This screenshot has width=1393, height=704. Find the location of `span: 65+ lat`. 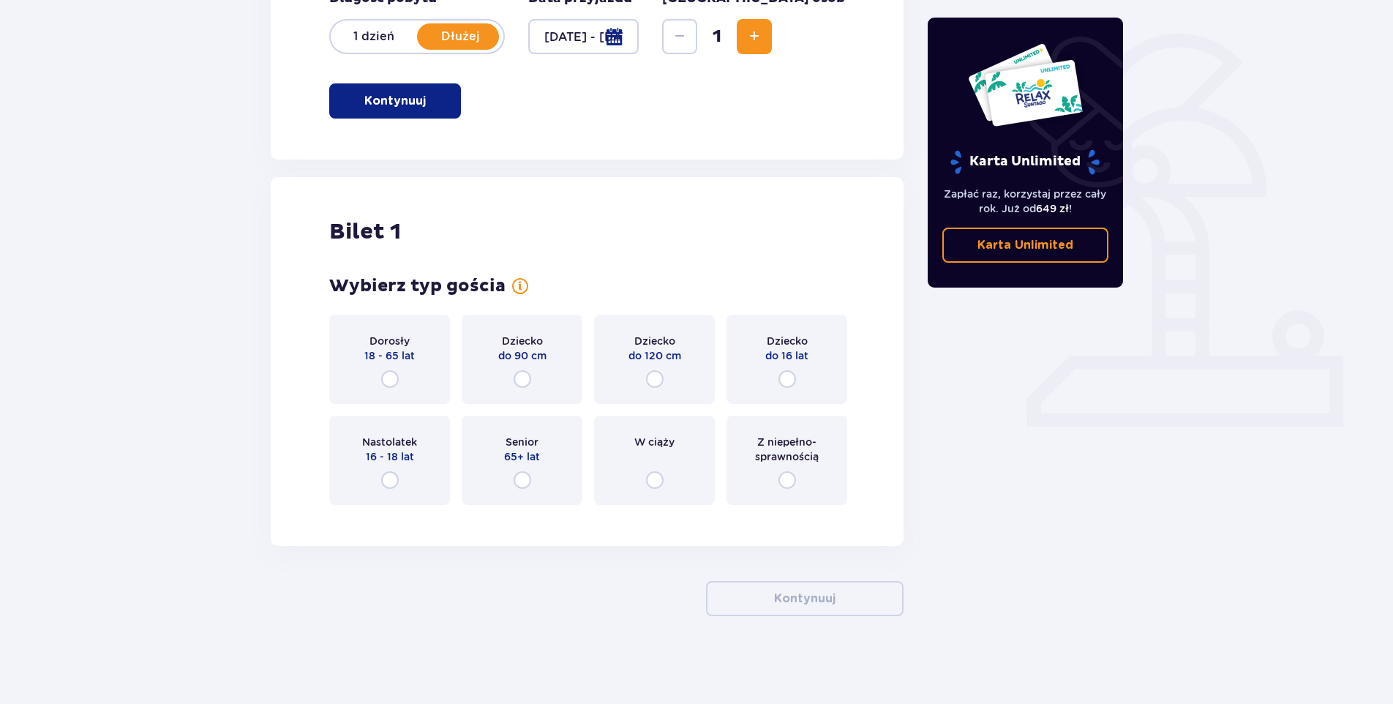

span: 65+ lat is located at coordinates (522, 456).